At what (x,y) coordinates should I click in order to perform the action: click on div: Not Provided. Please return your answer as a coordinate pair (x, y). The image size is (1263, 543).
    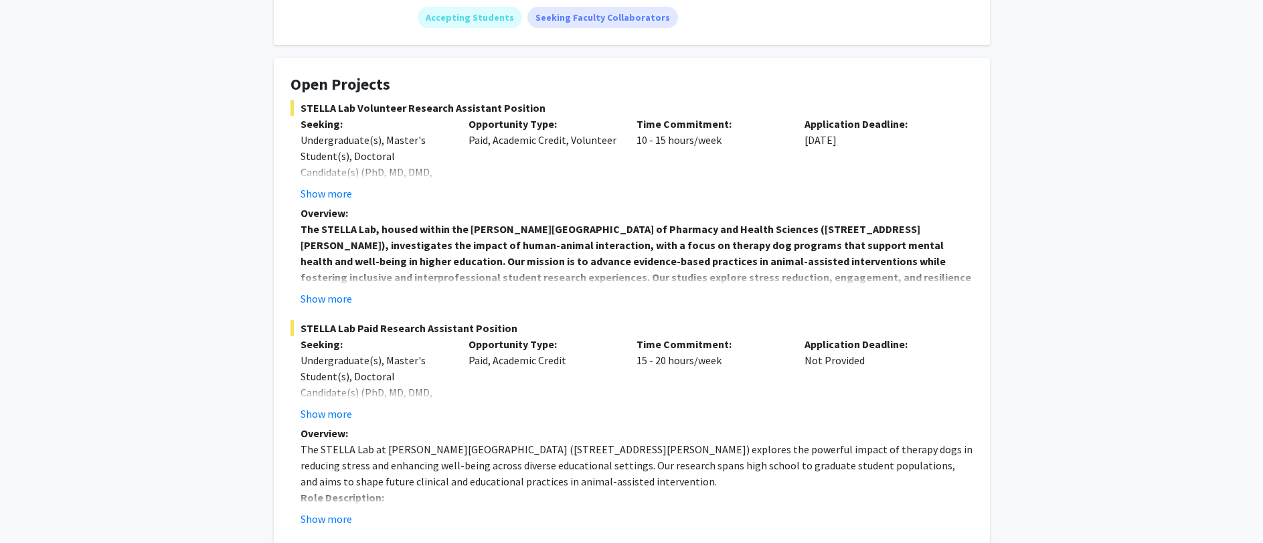
    Looking at the image, I should click on (878, 379).